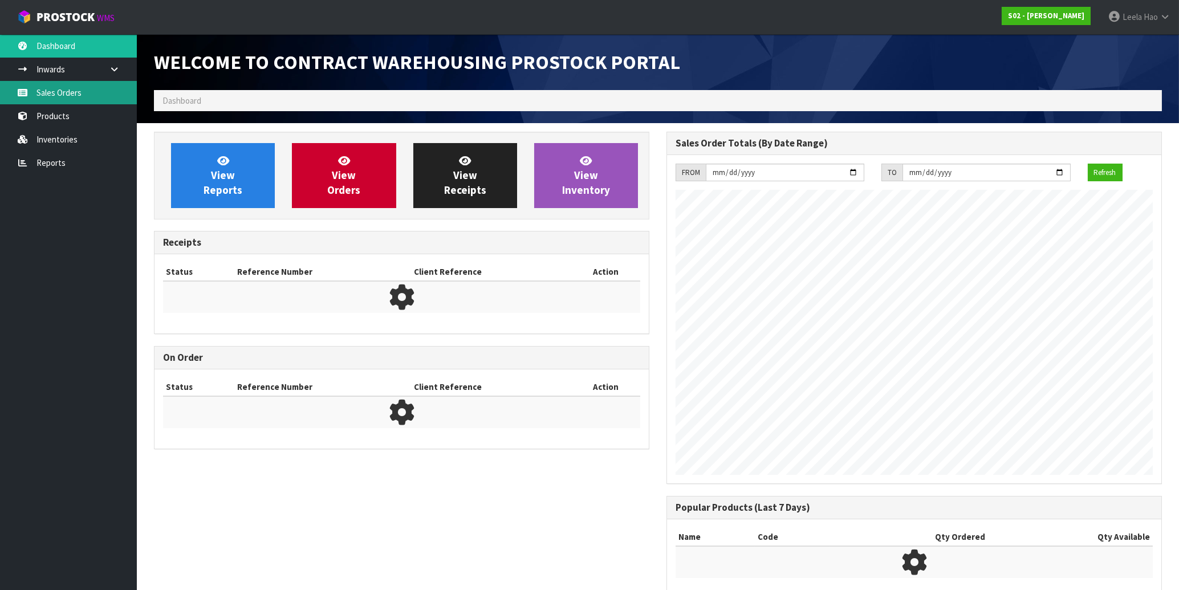 This screenshot has height=590, width=1179. Describe the element at coordinates (344, 175) in the screenshot. I see `span: View Orders` at that location.